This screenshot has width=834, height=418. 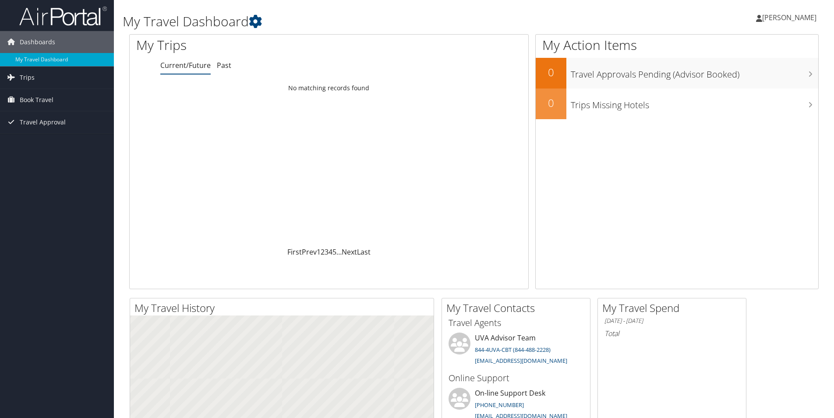 What do you see at coordinates (224, 65) in the screenshot?
I see `a: Past` at bounding box center [224, 65].